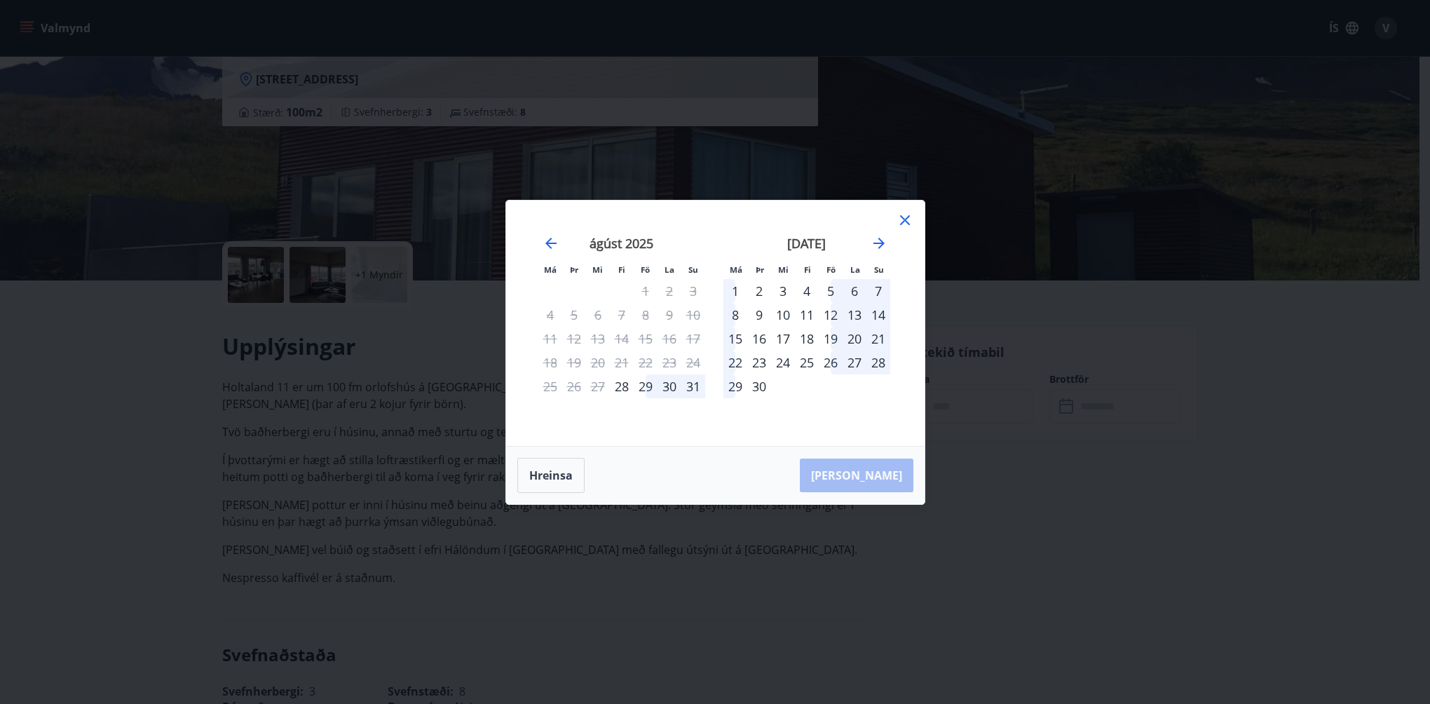  I want to click on td: Choose sunnudagur, 31. ágúst 2025 as your check-in date. It’s available., so click(693, 386).